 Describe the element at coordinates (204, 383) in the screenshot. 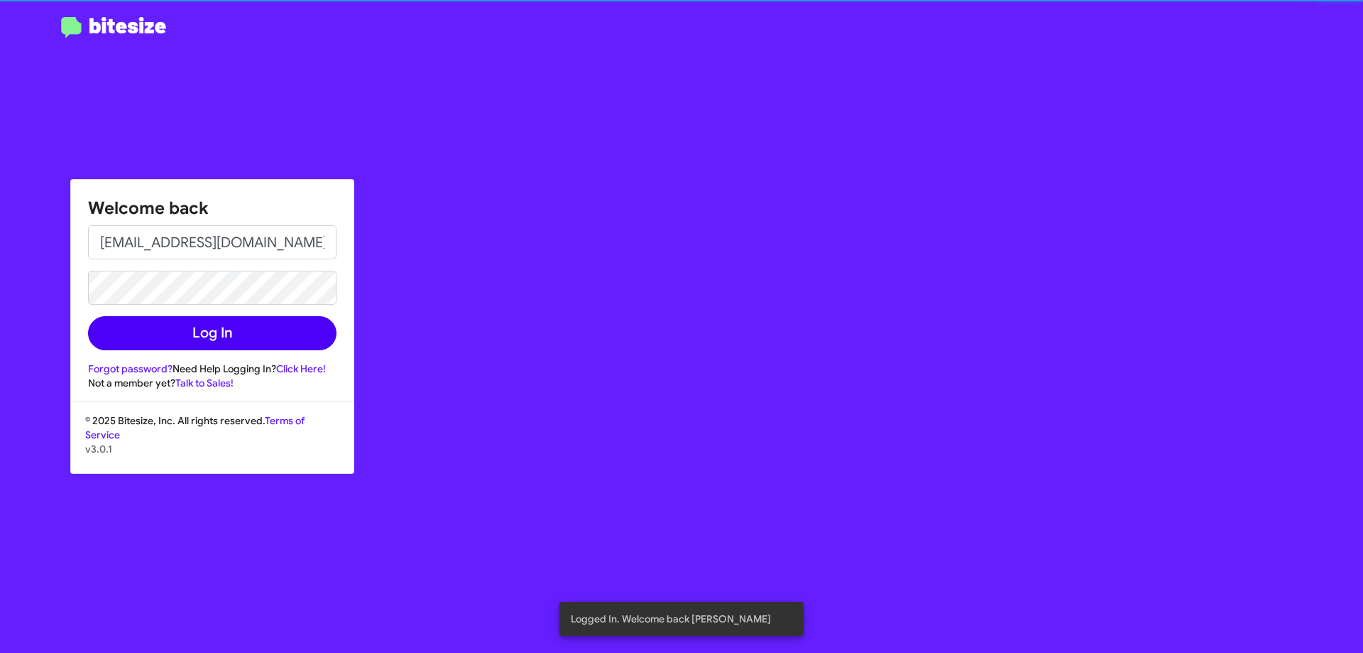

I see `a: Talk to Sales!` at that location.